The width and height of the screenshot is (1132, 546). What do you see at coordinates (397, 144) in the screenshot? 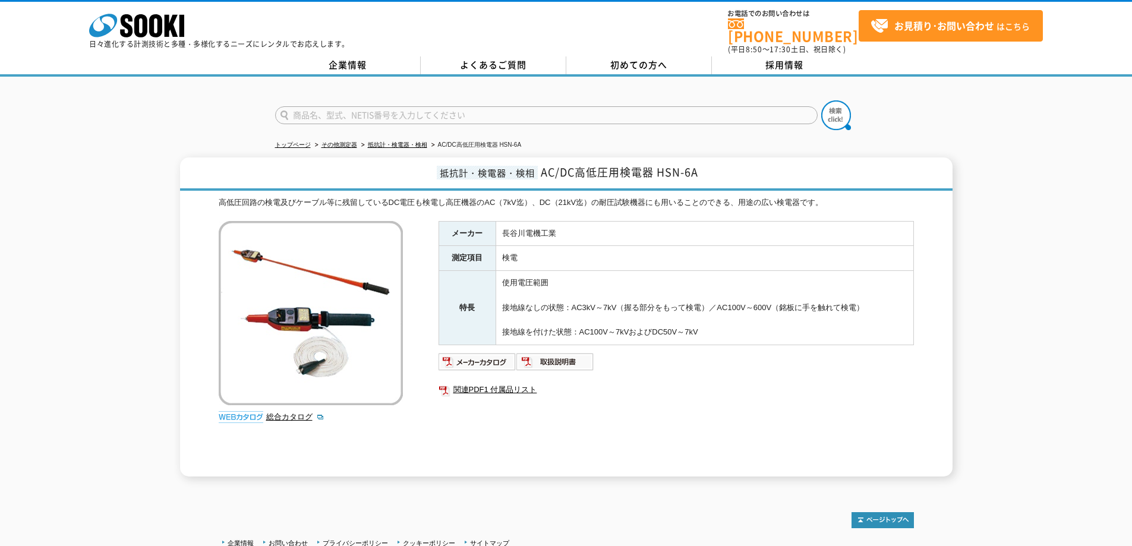
I see `a: 抵抗計・検電器・検相` at bounding box center [397, 144].